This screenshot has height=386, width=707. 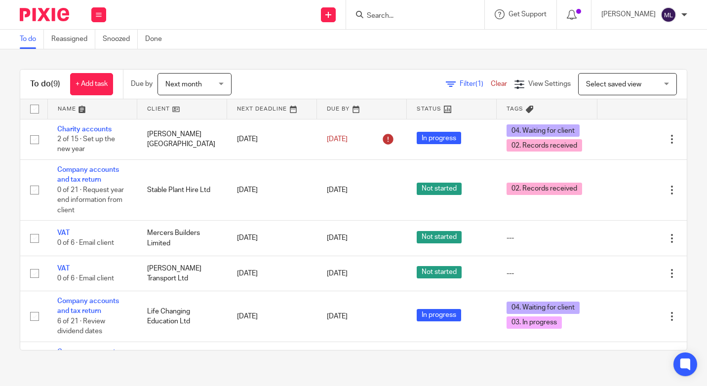 I want to click on a: To do, so click(x=32, y=39).